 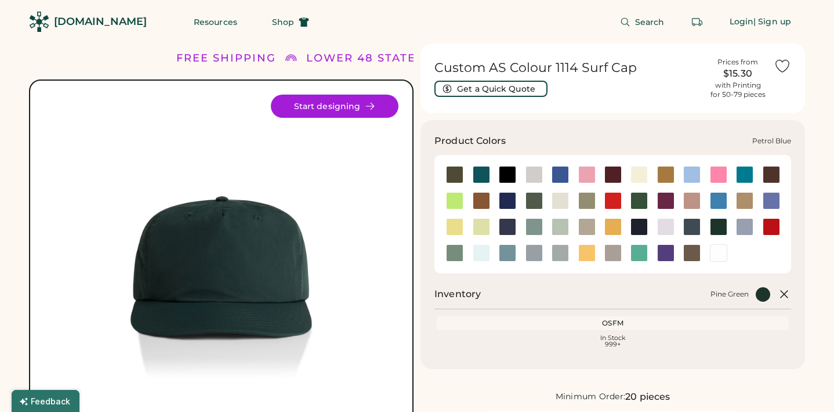 What do you see at coordinates (365, 58) in the screenshot?
I see `div: LOWER 48 STATES` at bounding box center [365, 58].